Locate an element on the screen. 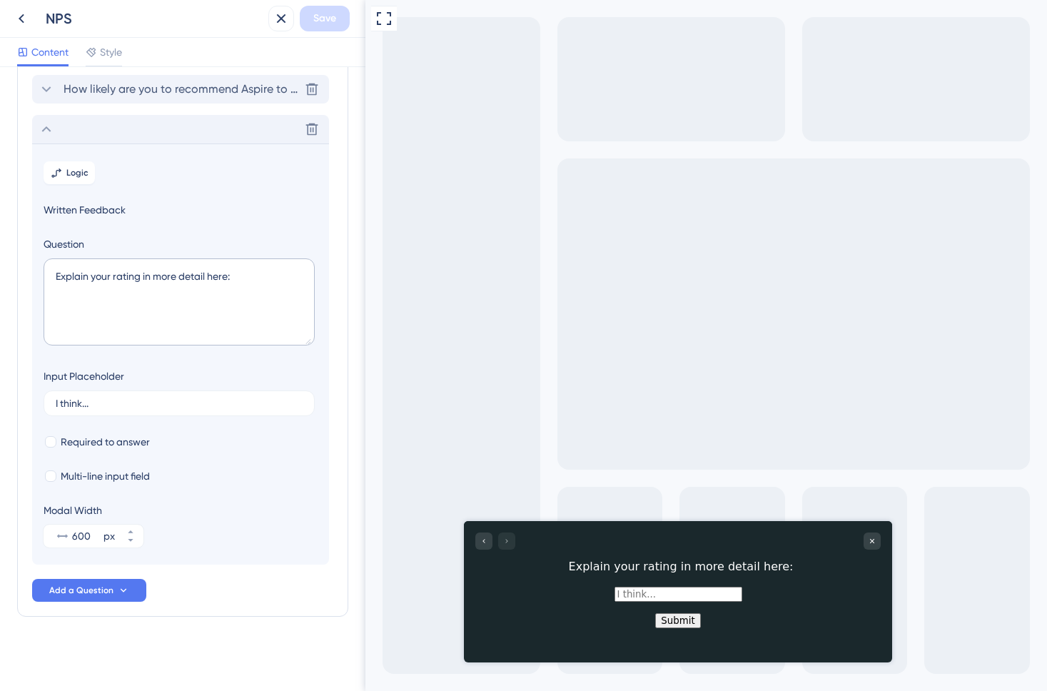 This screenshot has width=1047, height=691. div: px is located at coordinates (109, 536).